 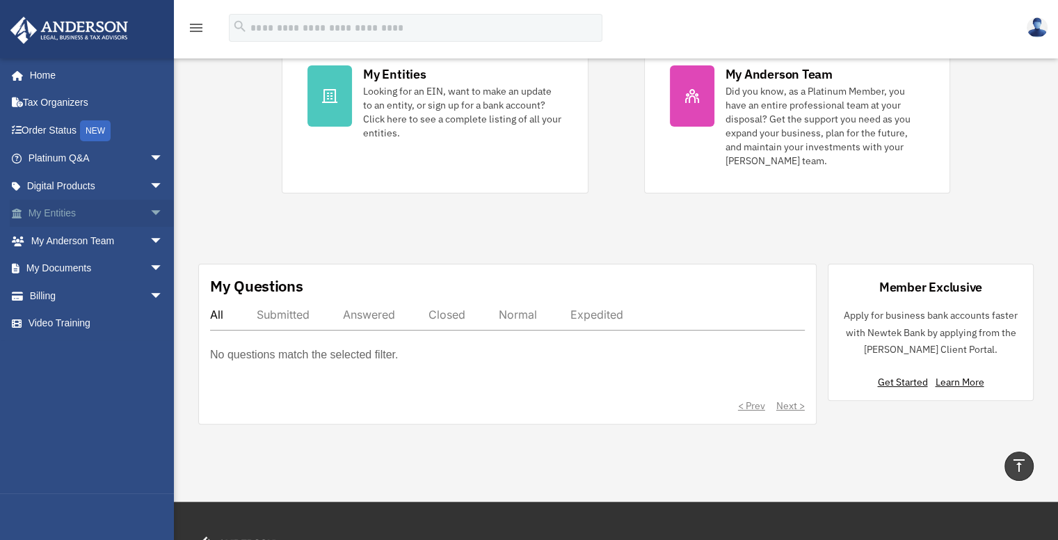 I want to click on a: Platinum Q&Aarrow_drop_down, so click(x=97, y=159).